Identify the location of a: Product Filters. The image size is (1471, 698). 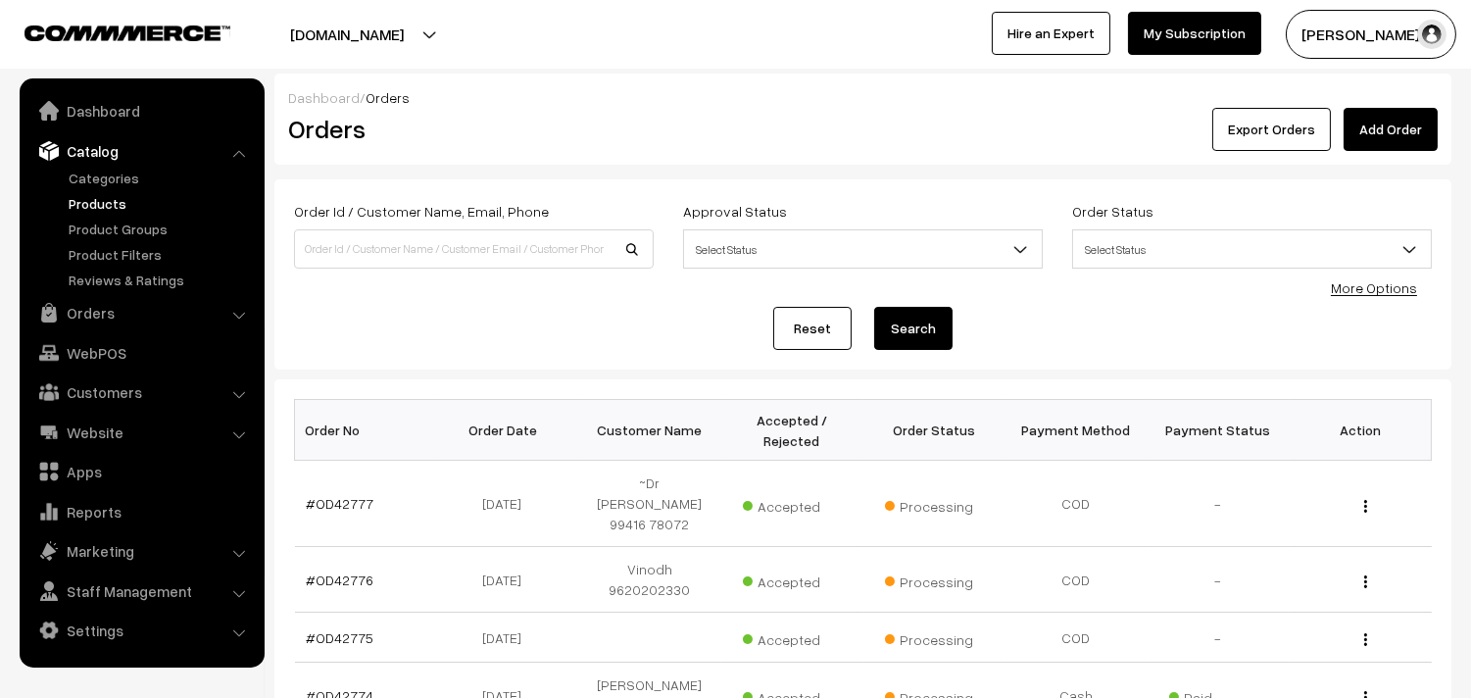
(161, 254).